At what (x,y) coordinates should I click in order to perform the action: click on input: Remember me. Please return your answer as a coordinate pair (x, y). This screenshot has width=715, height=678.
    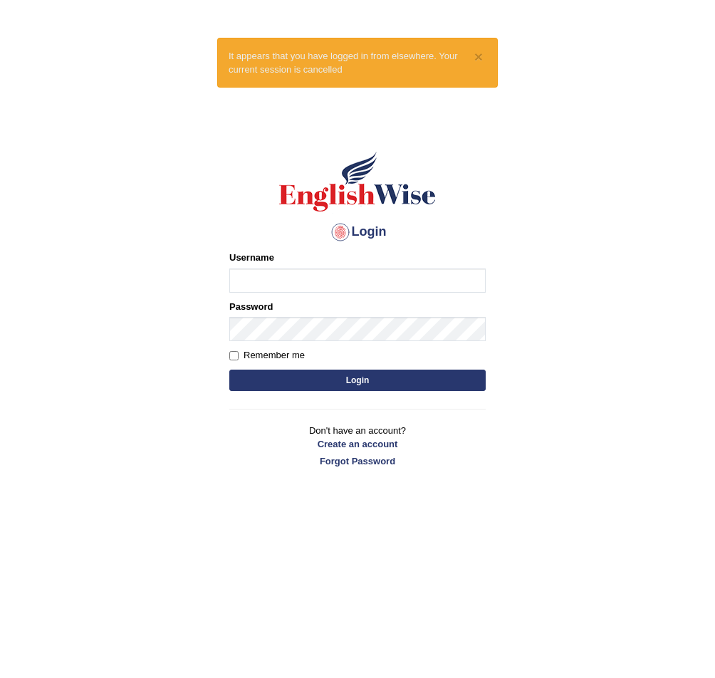
    Looking at the image, I should click on (234, 355).